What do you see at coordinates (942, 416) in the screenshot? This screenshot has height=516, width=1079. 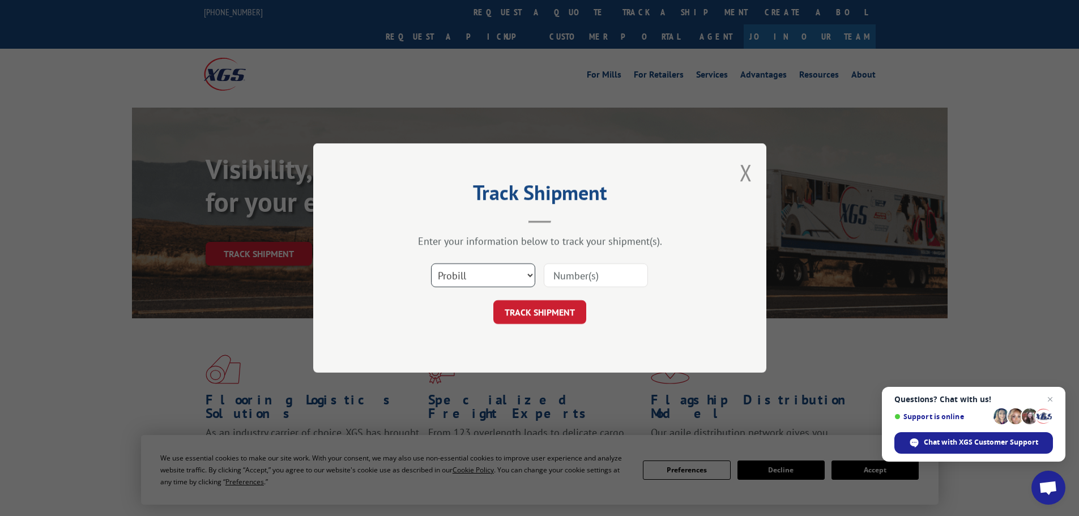 I see `span: Support is online` at bounding box center [942, 416].